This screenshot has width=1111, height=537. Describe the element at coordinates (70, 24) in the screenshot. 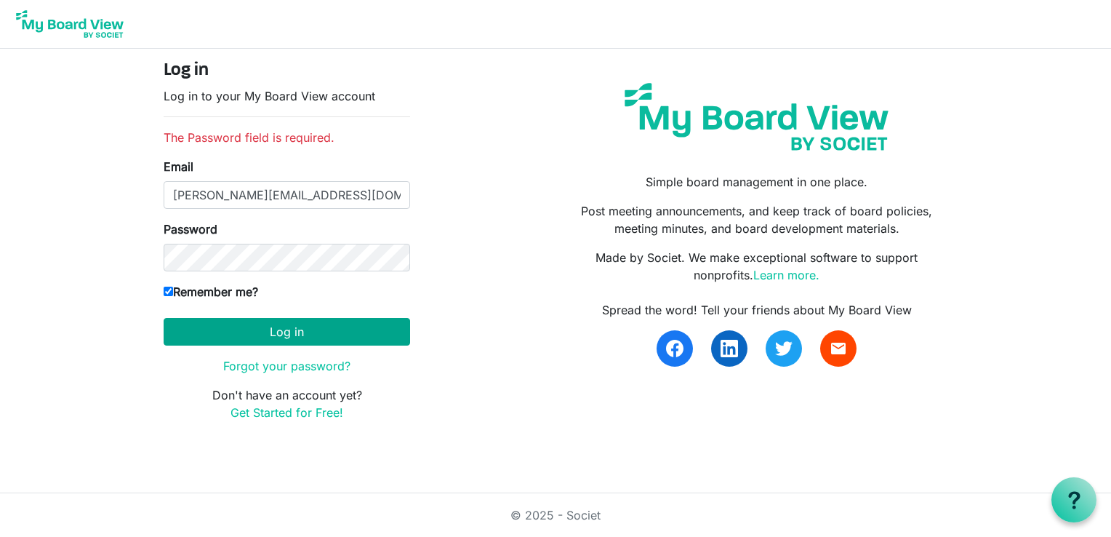

I see `img: My Board View Logo` at that location.